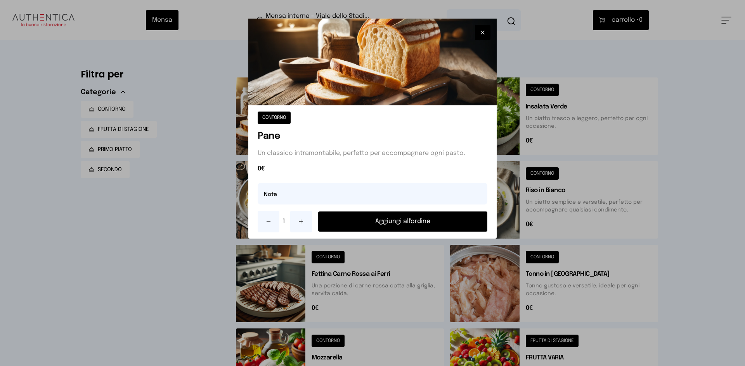 This screenshot has width=745, height=366. I want to click on span: 1, so click(285, 222).